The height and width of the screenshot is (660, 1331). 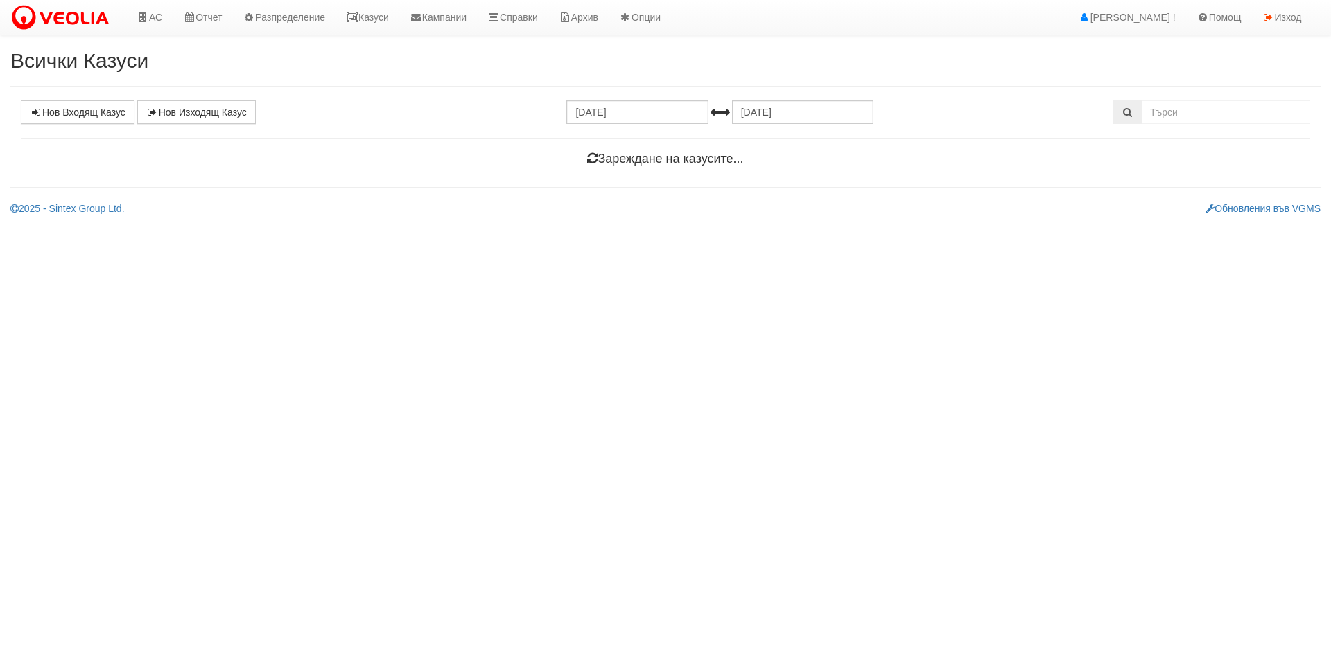 I want to click on h4: Зареждане на казусите..., so click(x=665, y=159).